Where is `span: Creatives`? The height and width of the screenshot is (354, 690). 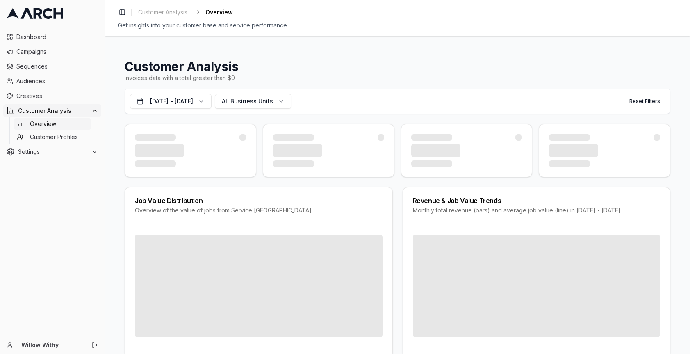 span: Creatives is located at coordinates (57, 96).